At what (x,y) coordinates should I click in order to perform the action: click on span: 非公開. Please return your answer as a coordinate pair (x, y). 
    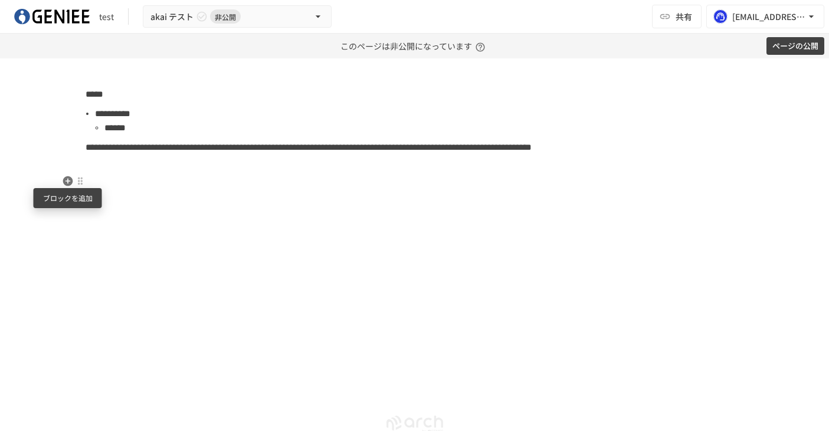
    Looking at the image, I should click on (225, 17).